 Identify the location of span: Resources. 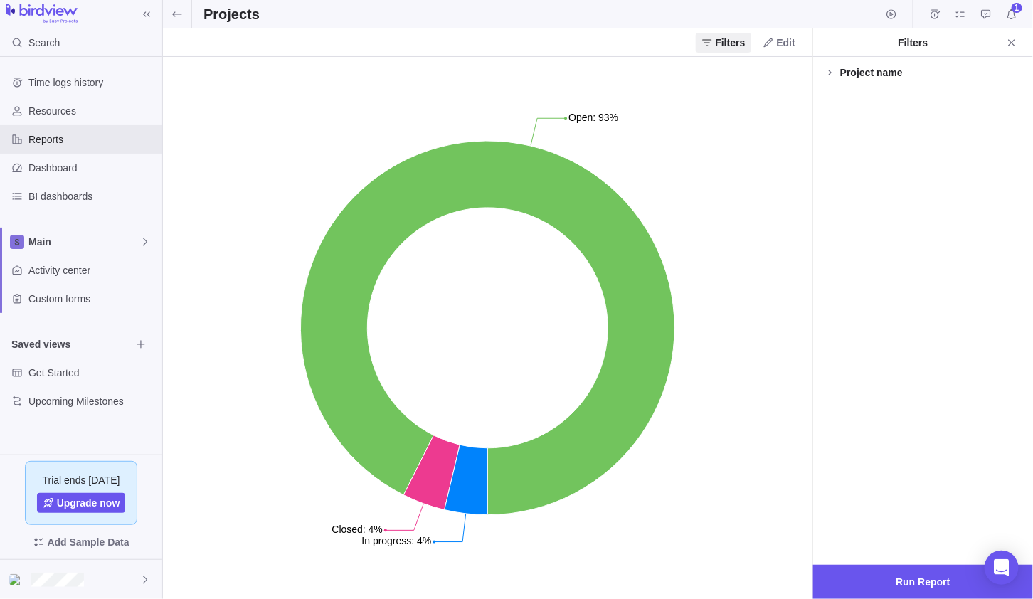
(92, 111).